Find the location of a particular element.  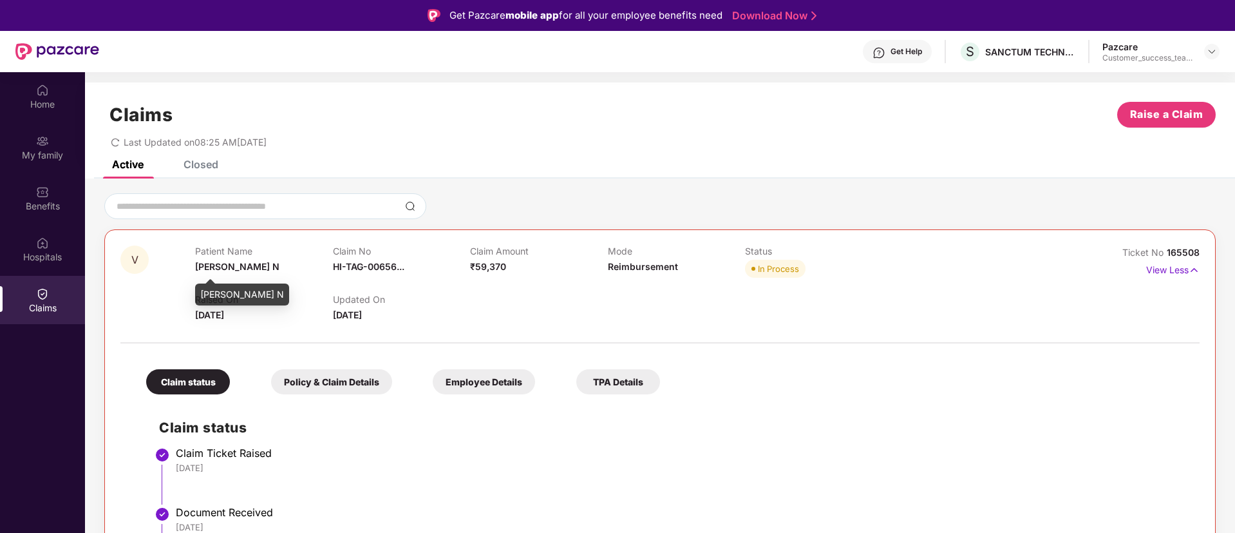

button: Raise a Claim is located at coordinates (1166, 115).